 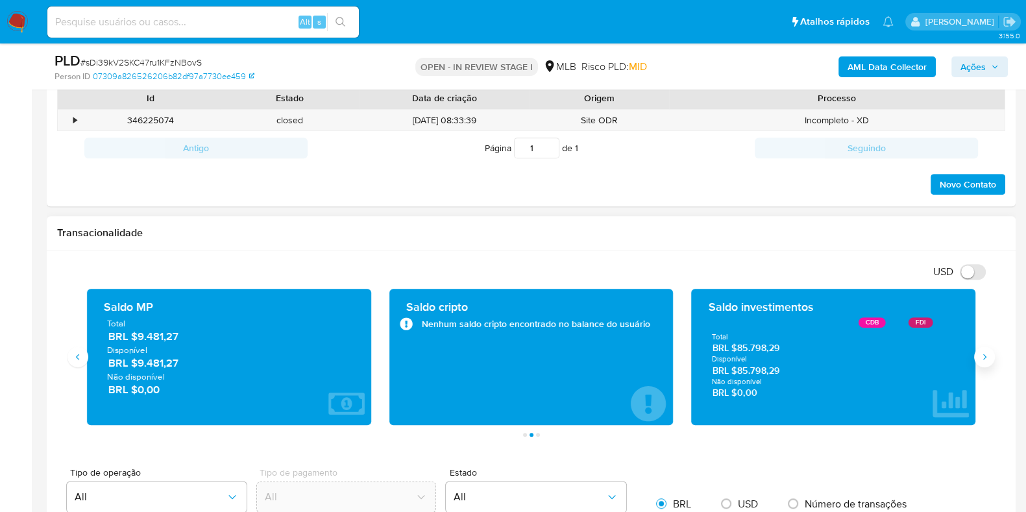 I want to click on div: Site ODR, so click(x=599, y=120).